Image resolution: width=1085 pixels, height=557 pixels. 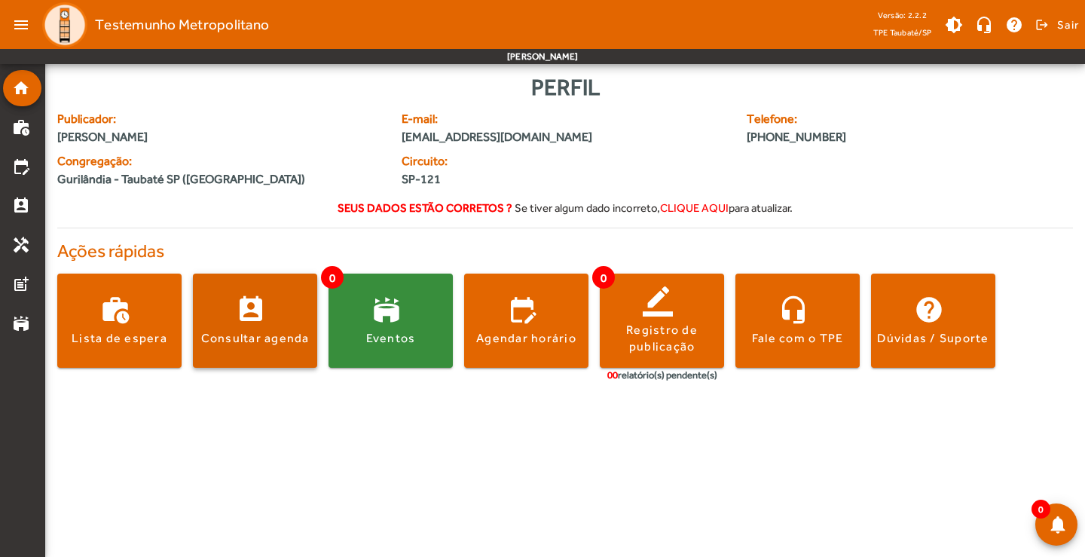 What do you see at coordinates (694, 207) in the screenshot?
I see `span: clique aqui` at bounding box center [694, 207].